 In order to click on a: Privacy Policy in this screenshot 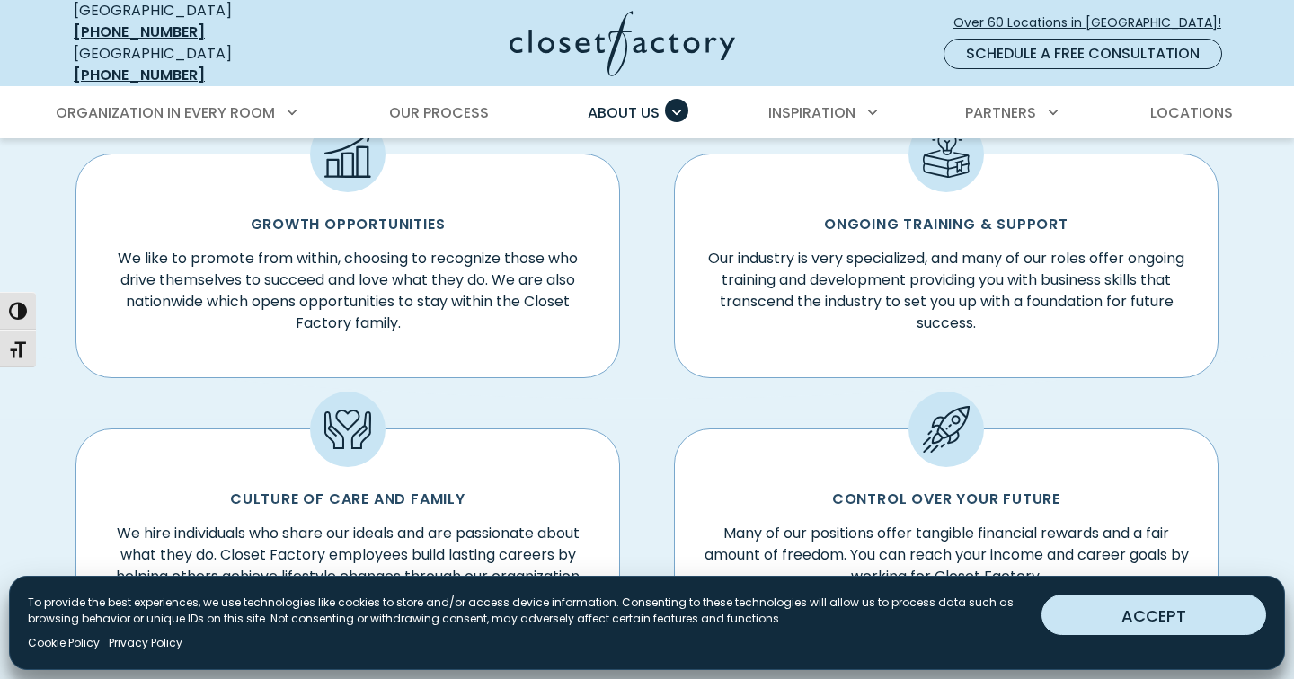, I will do `click(146, 643)`.